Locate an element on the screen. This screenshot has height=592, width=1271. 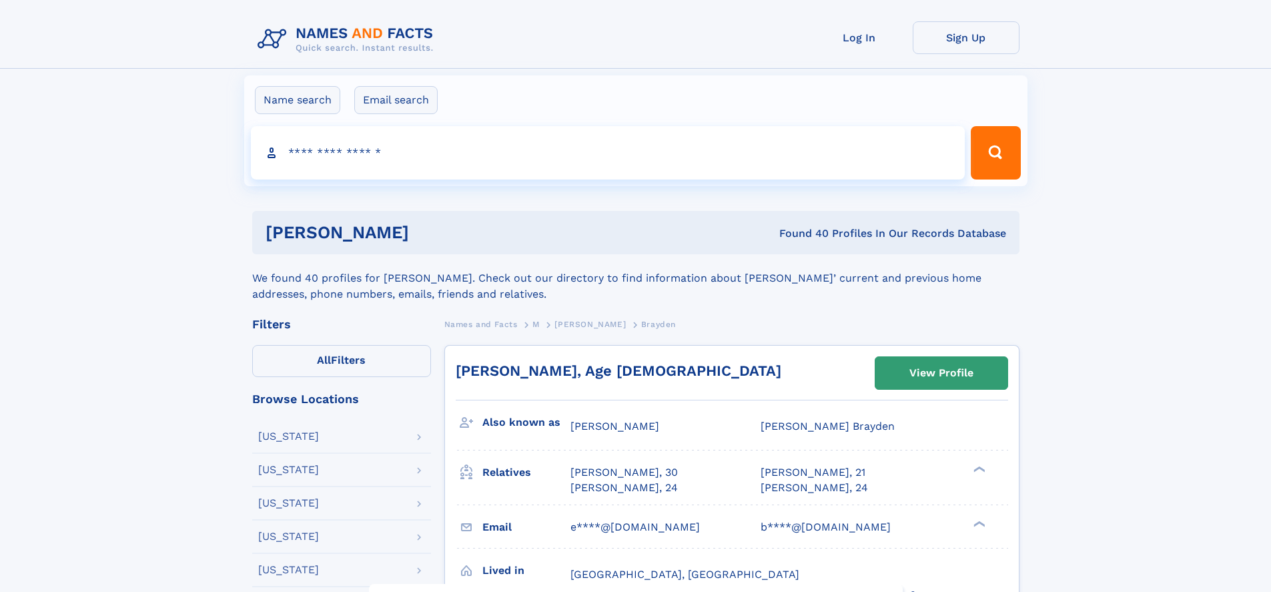
a: Sign Up is located at coordinates (966, 37).